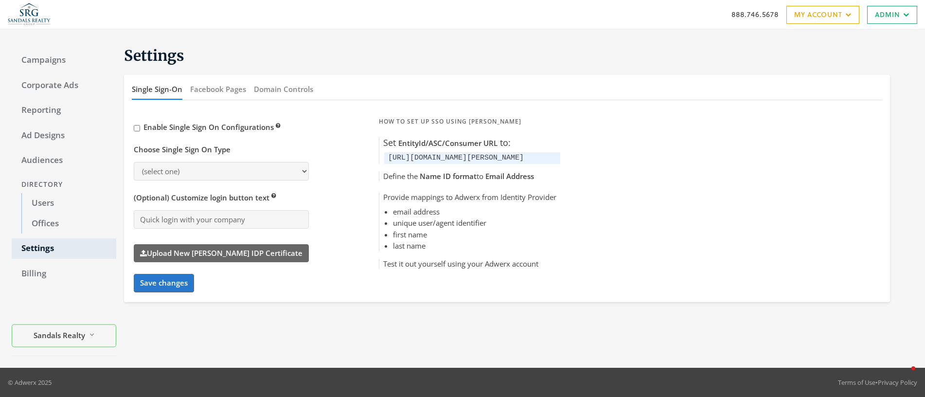  What do you see at coordinates (475, 234) in the screenshot?
I see `li: first name` at bounding box center [475, 234].